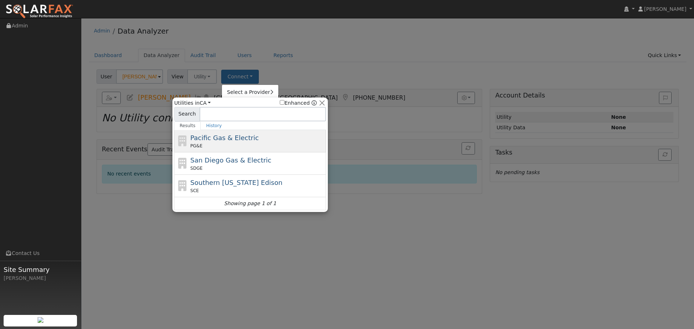 Image resolution: width=694 pixels, height=329 pixels. Describe the element at coordinates (314, 103) in the screenshot. I see `a: Enhanced Providers` at that location.